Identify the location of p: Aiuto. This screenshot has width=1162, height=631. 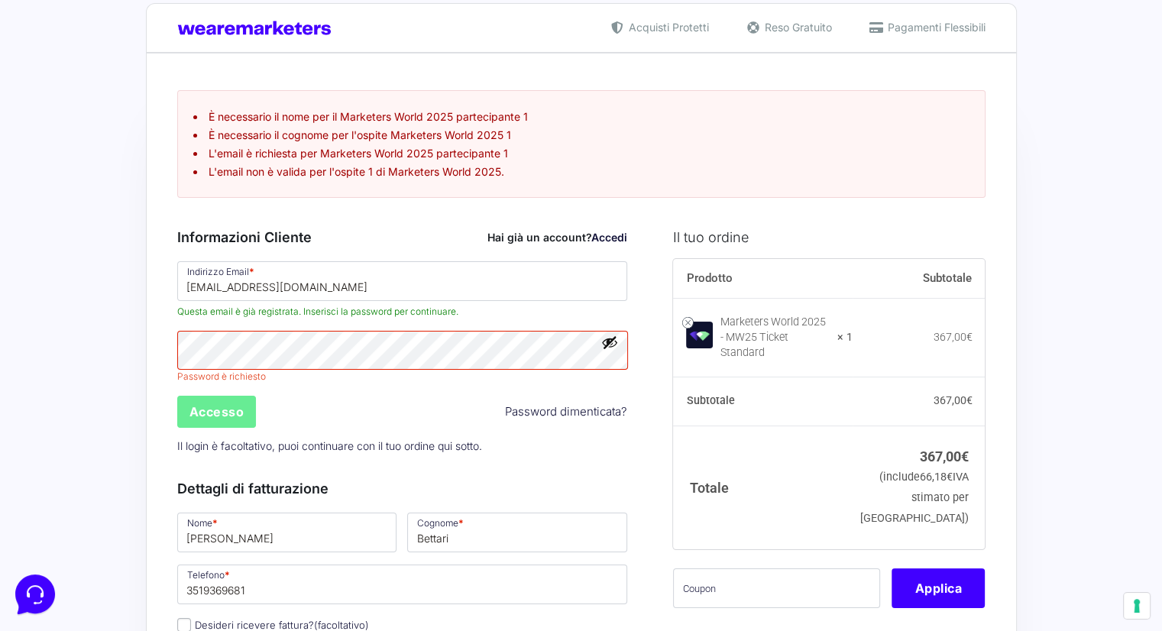
(246, 519).